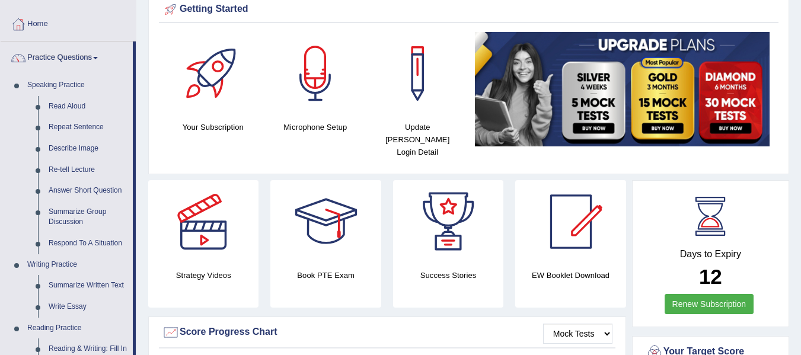 Image resolution: width=801 pixels, height=355 pixels. What do you see at coordinates (448, 275) in the screenshot?
I see `h4: Success Stories` at bounding box center [448, 275].